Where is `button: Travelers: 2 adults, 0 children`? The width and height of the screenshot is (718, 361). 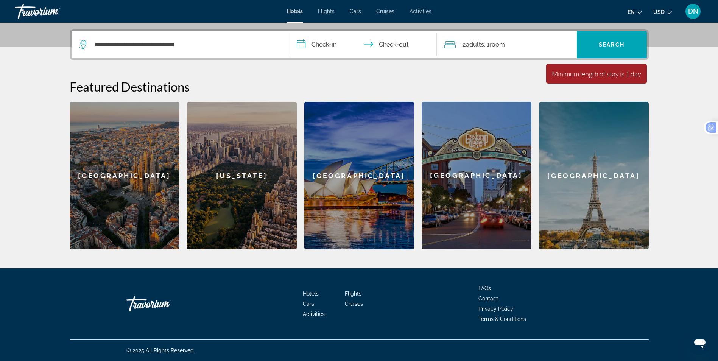 button: Travelers: 2 adults, 0 children is located at coordinates (507, 45).